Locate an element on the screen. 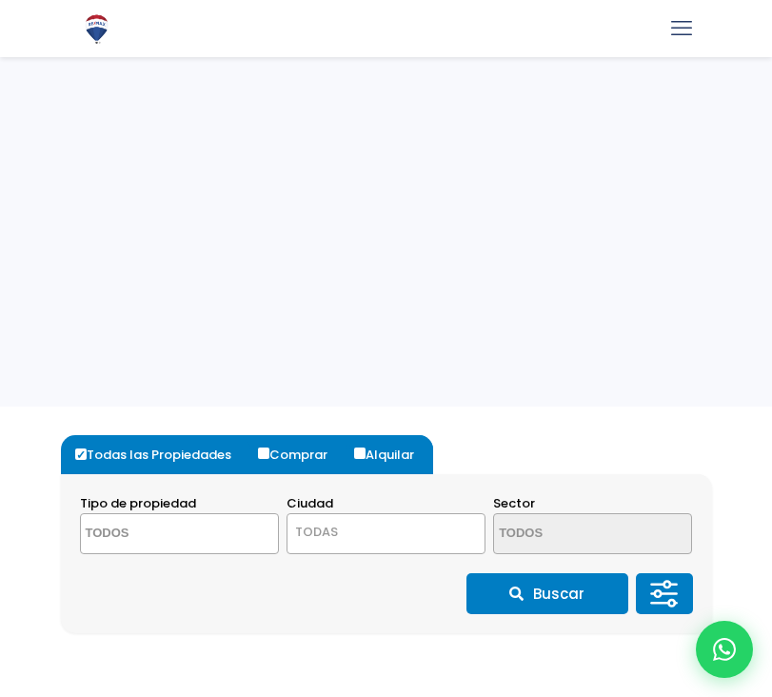 The width and height of the screenshot is (772, 697). button: Buscar is located at coordinates (547, 593).